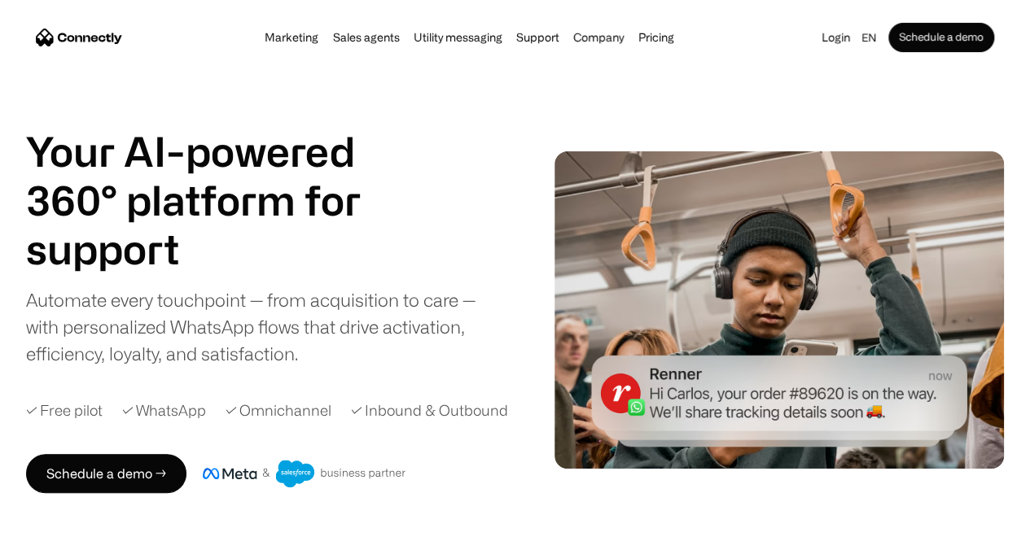 This screenshot has height=541, width=1030. I want to click on a: Schedule a demo, so click(941, 37).